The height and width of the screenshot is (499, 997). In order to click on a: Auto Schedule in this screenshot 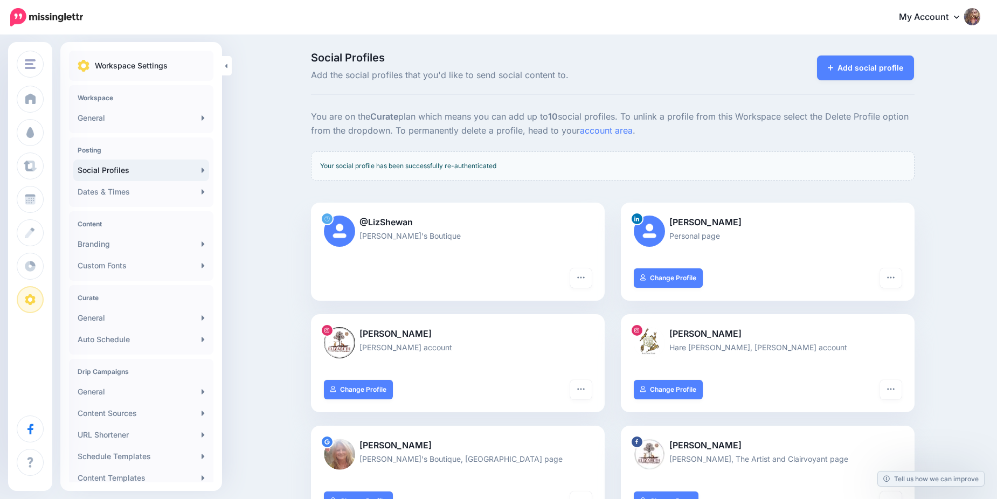, I will do `click(141, 340)`.